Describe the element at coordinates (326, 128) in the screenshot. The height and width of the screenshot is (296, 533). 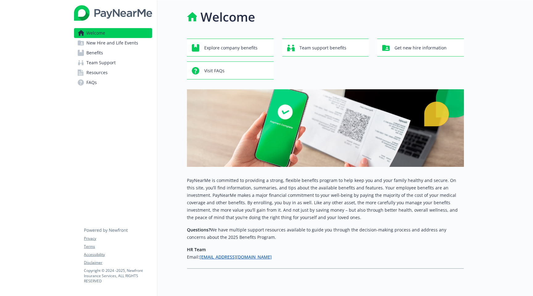
I see `img: overview page banner` at that location.